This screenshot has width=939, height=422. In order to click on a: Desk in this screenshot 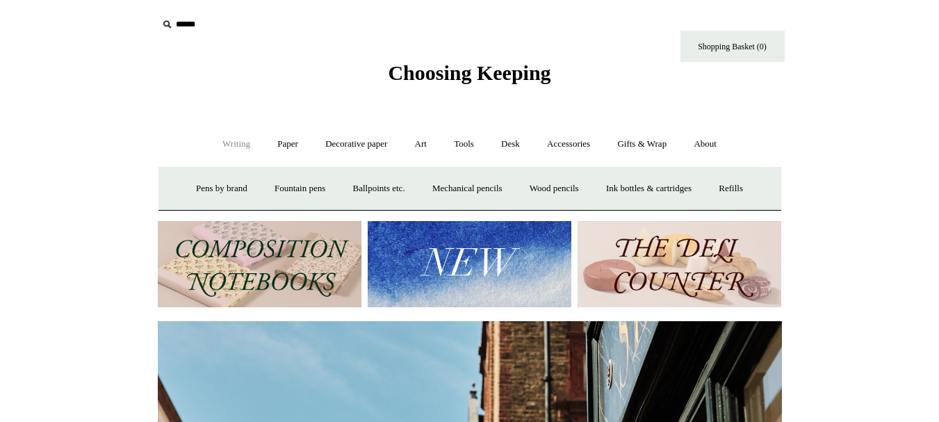, I will do `click(510, 144)`.